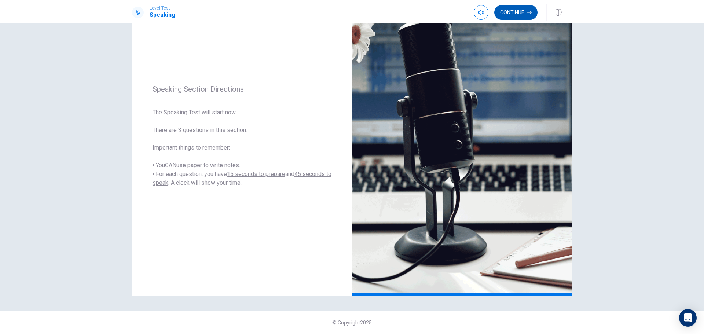 Image resolution: width=704 pixels, height=334 pixels. I want to click on span: © Copyright 2025, so click(352, 323).